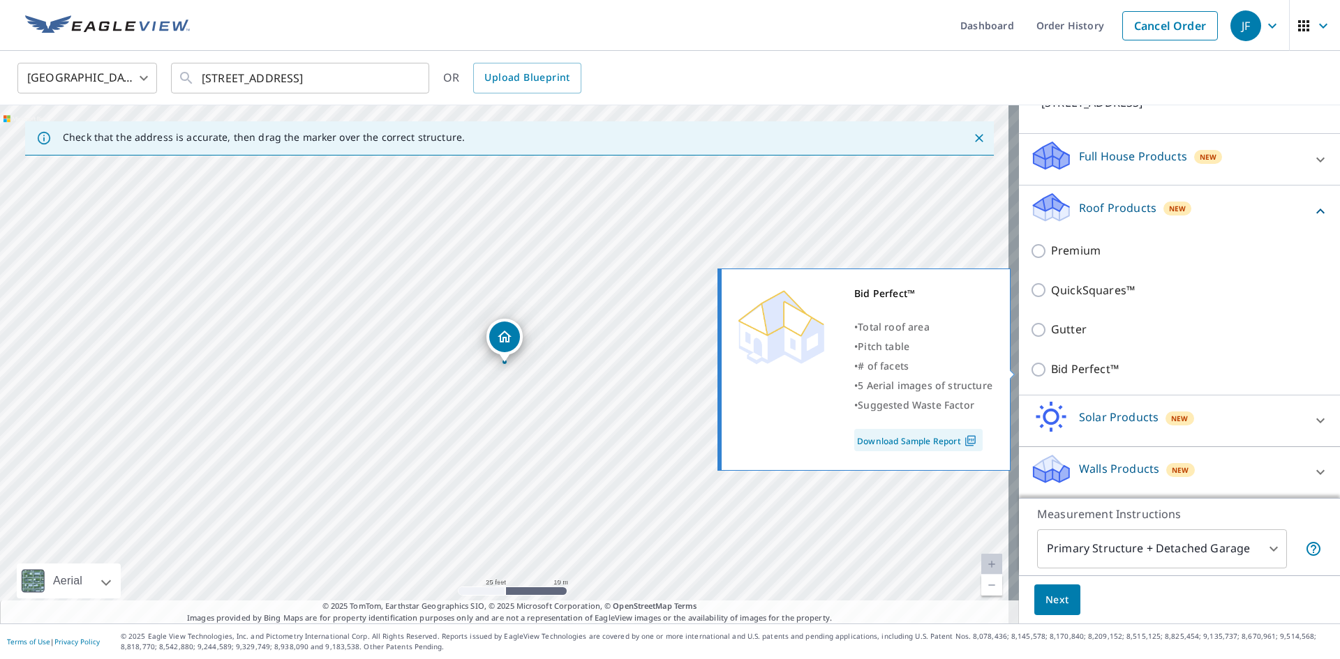  Describe the element at coordinates (1075, 250) in the screenshot. I see `p: Premium` at that location.